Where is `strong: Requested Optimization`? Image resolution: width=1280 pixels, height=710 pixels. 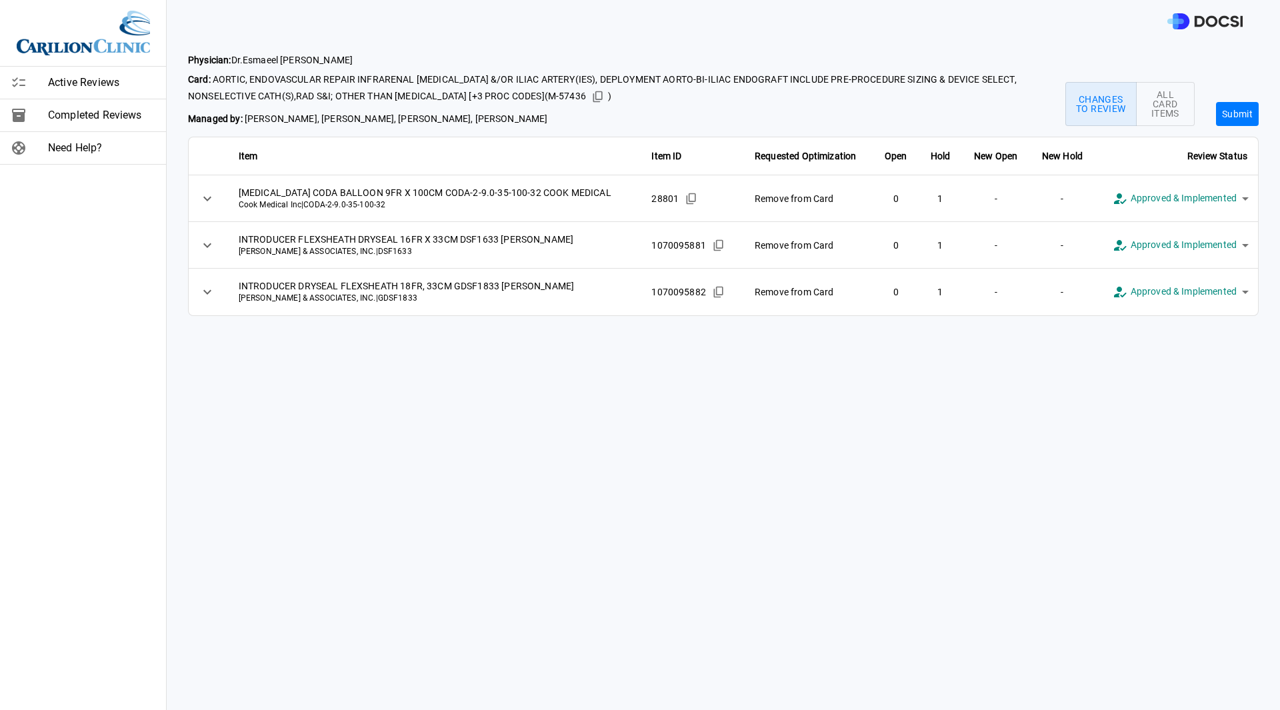
strong: Requested Optimization is located at coordinates (805, 156).